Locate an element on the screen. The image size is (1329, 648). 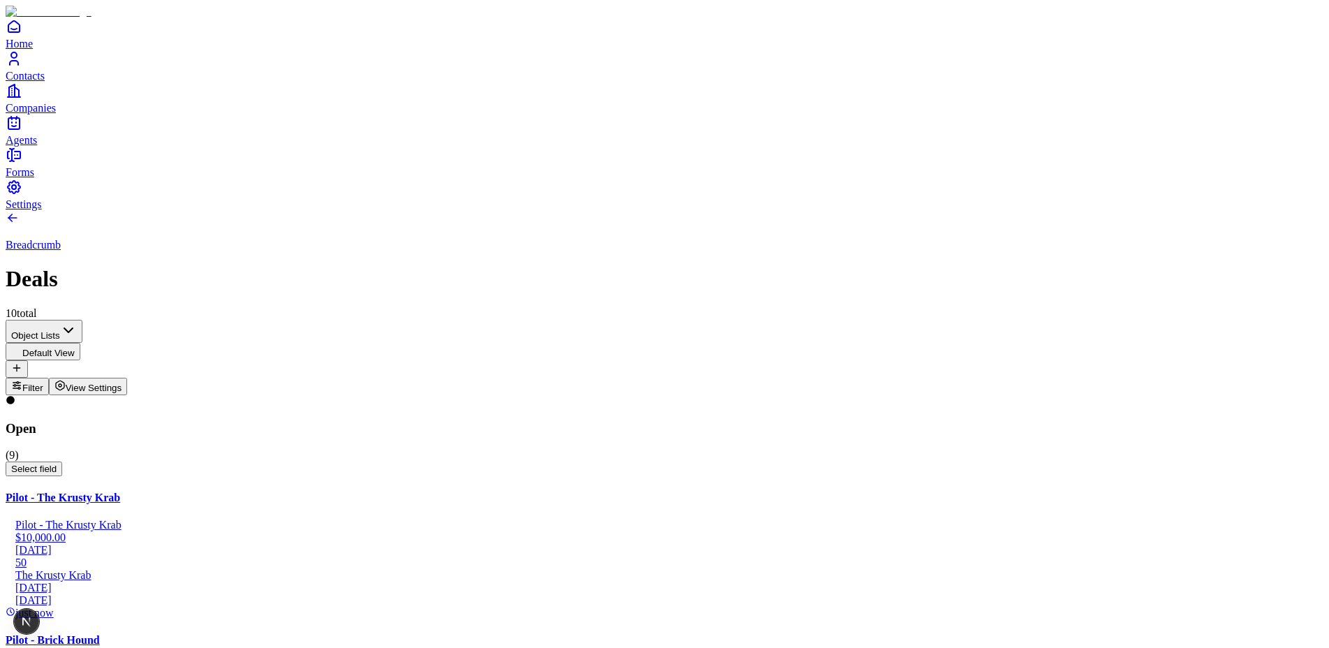
span: Agents is located at coordinates (21, 140).